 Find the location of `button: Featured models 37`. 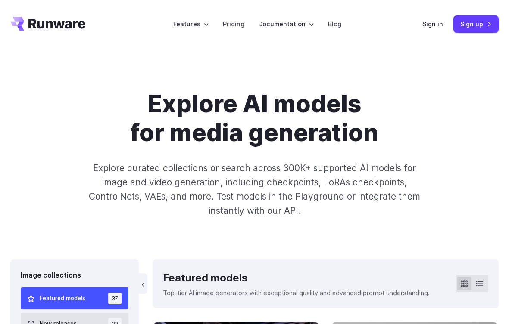

button: Featured models 37 is located at coordinates (75, 299).